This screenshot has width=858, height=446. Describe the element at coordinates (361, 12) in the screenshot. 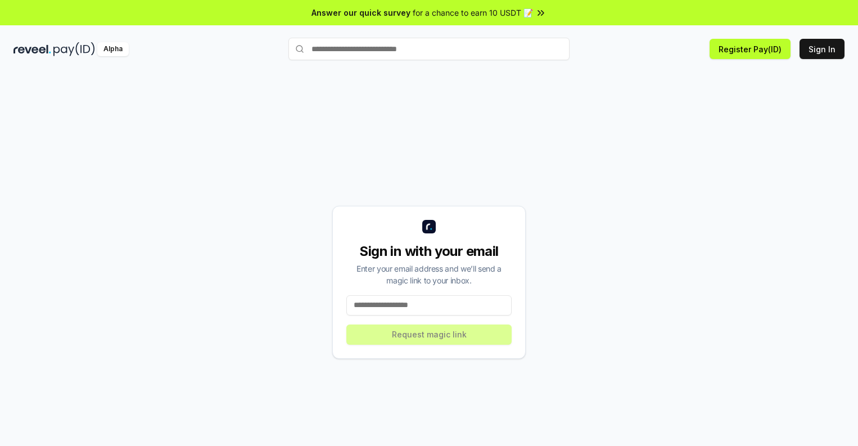

I see `span: Answer our quick survey` at that location.